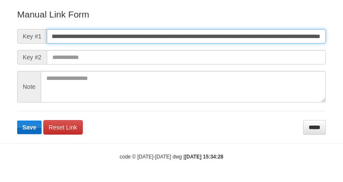 This screenshot has height=182, width=343. Describe the element at coordinates (29, 128) in the screenshot. I see `button: Save` at that location.